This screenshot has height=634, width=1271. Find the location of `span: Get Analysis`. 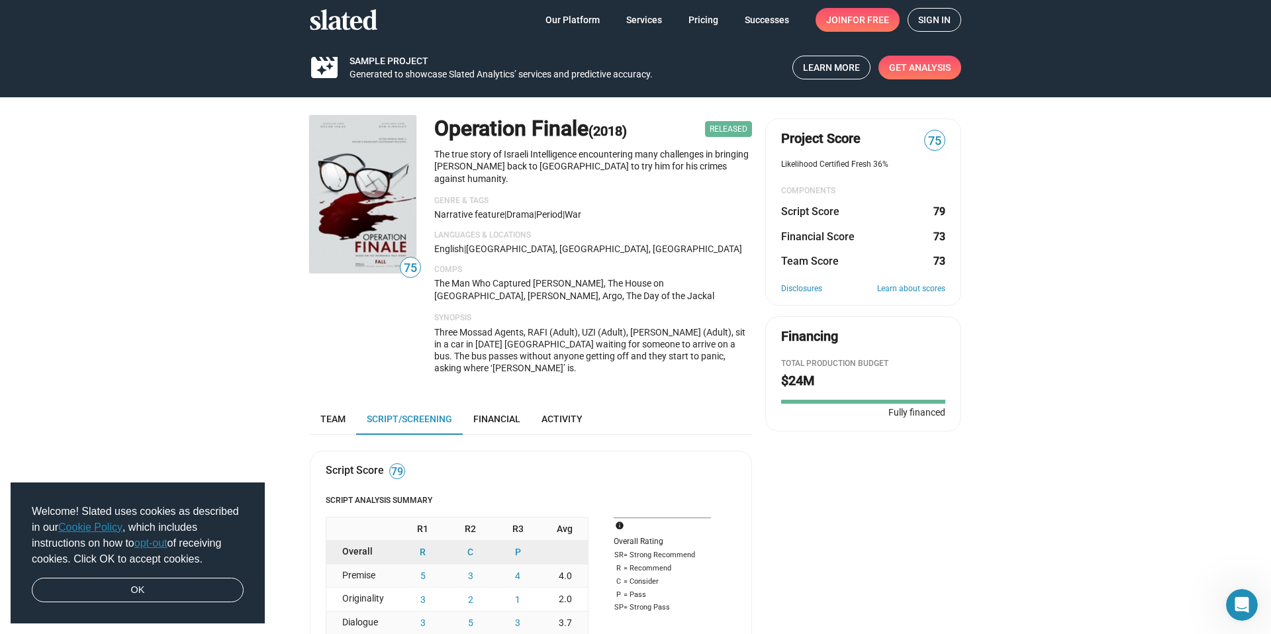

span: Get Analysis is located at coordinates (919, 68).